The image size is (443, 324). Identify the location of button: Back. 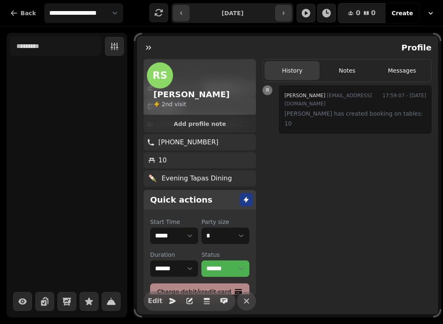
(23, 13).